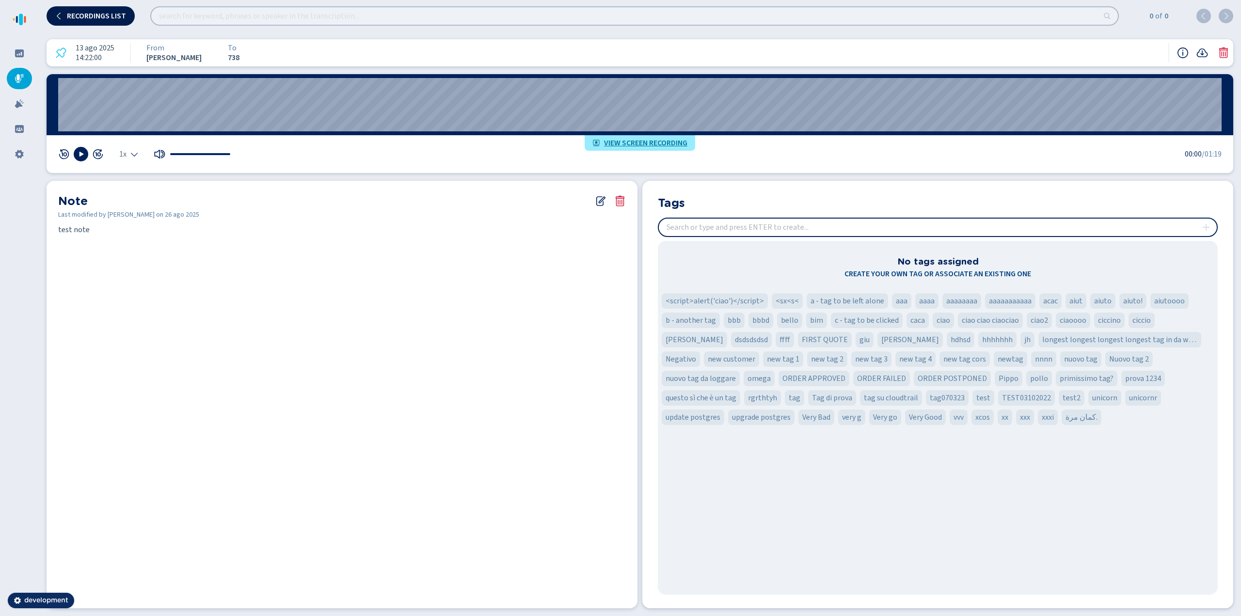 This screenshot has height=616, width=1241. I want to click on span: caca, so click(917, 320).